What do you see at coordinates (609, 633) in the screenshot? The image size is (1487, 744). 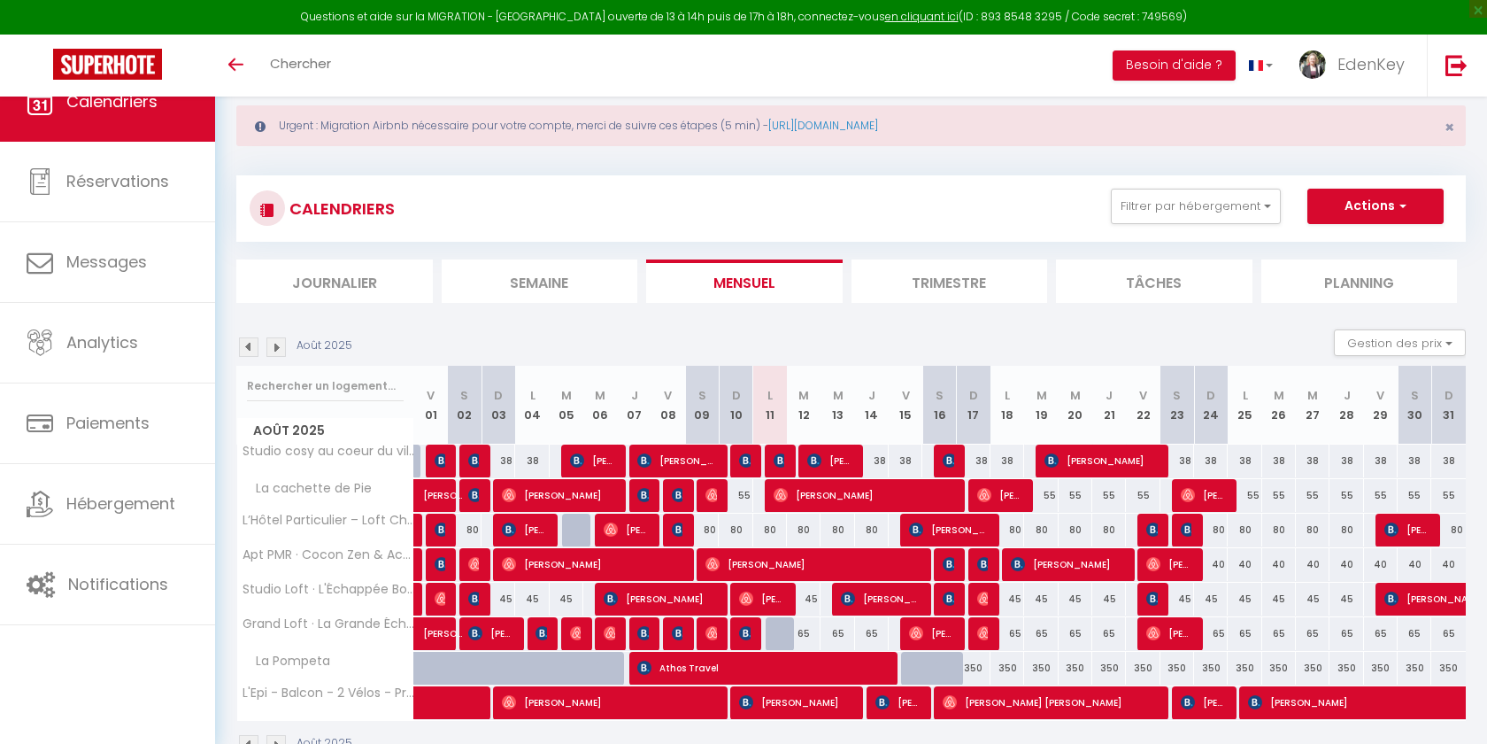 I see `span: Laetitia` at bounding box center [609, 633].